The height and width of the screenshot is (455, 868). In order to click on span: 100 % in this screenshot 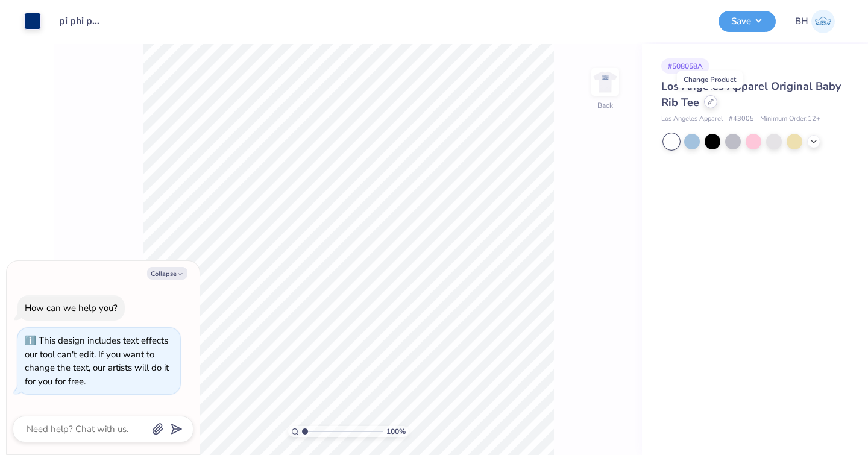, I will do `click(396, 432)`.